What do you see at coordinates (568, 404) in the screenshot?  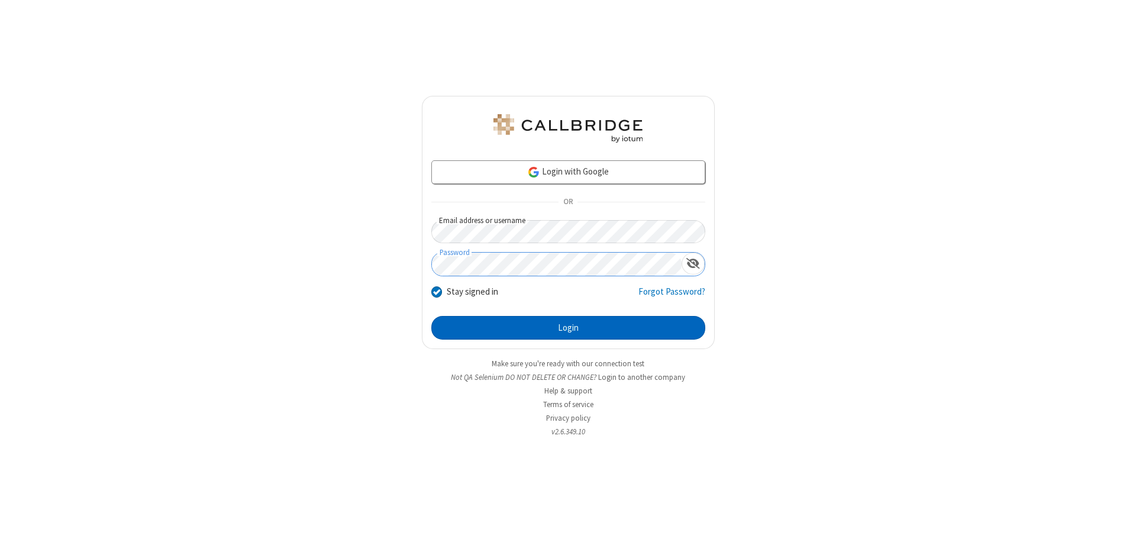 I see `a: Terms of service` at bounding box center [568, 404].